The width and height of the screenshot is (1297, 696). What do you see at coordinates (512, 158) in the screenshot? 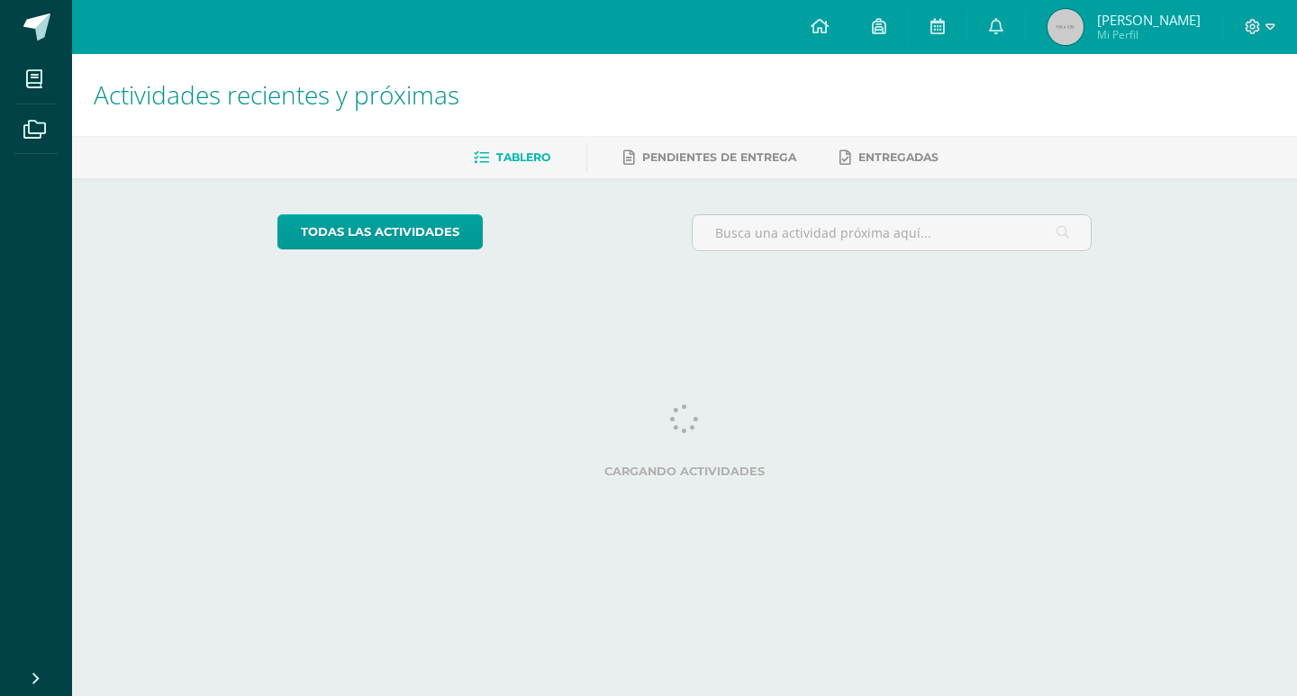
I see `a: Tablero` at bounding box center [512, 158].